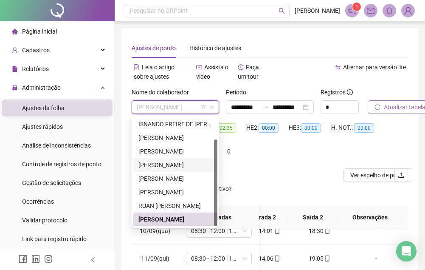  What do you see at coordinates (36, 50) in the screenshot?
I see `span: Cadastros` at bounding box center [36, 50].